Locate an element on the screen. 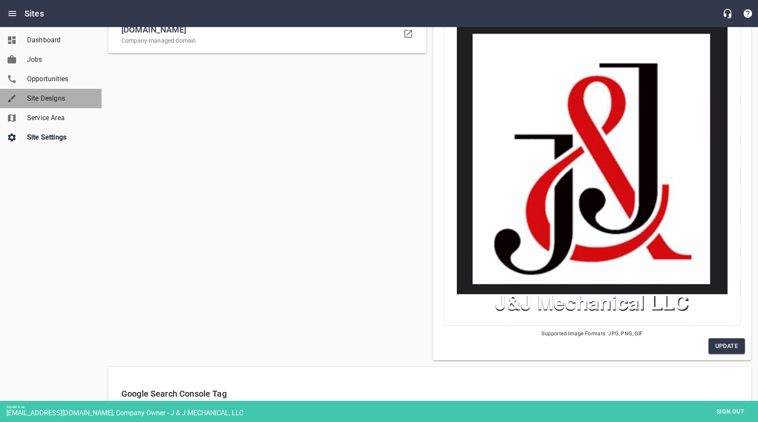 The height and width of the screenshot is (422, 758). p: Company-managed domain is located at coordinates (261, 41).